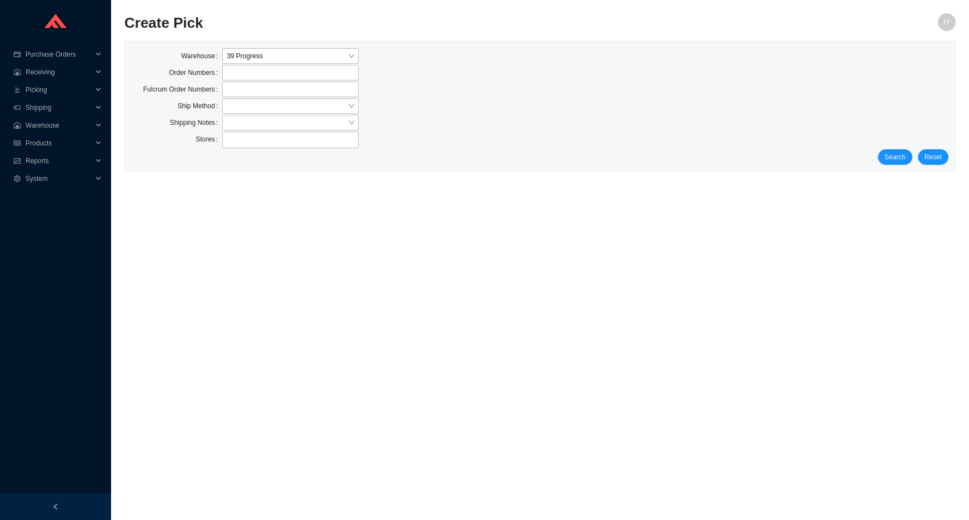 The width and height of the screenshot is (969, 520). What do you see at coordinates (436, 23) in the screenshot?
I see `h2: Create Pick` at bounding box center [436, 23].